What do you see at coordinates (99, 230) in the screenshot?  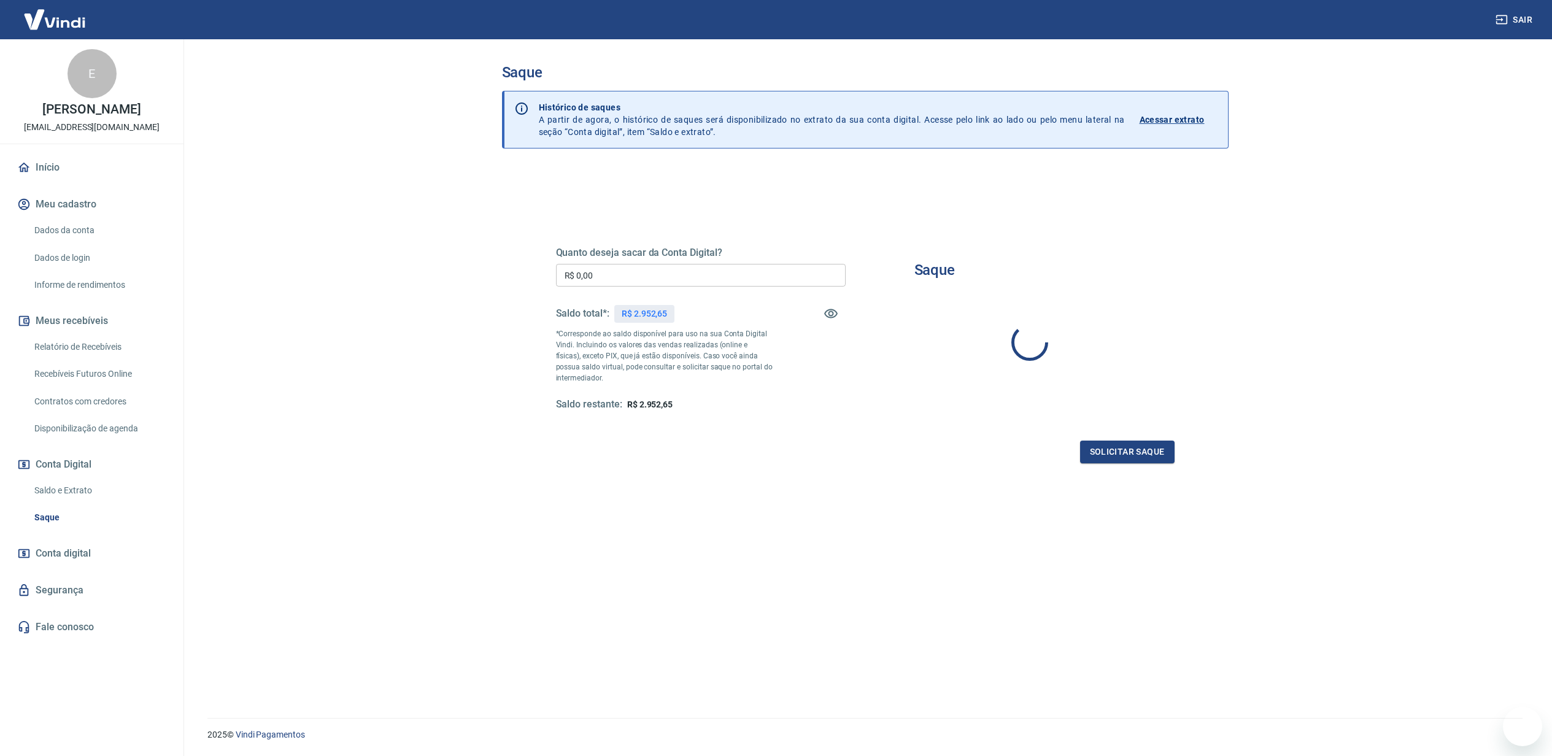 I see `a: Dados da conta` at bounding box center [99, 230].